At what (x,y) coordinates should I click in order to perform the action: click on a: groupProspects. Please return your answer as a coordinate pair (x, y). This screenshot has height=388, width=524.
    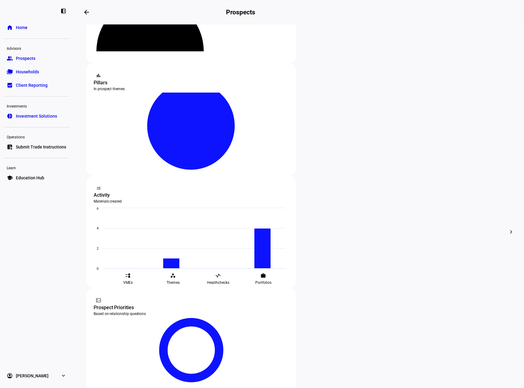
    Looking at the image, I should click on (37, 58).